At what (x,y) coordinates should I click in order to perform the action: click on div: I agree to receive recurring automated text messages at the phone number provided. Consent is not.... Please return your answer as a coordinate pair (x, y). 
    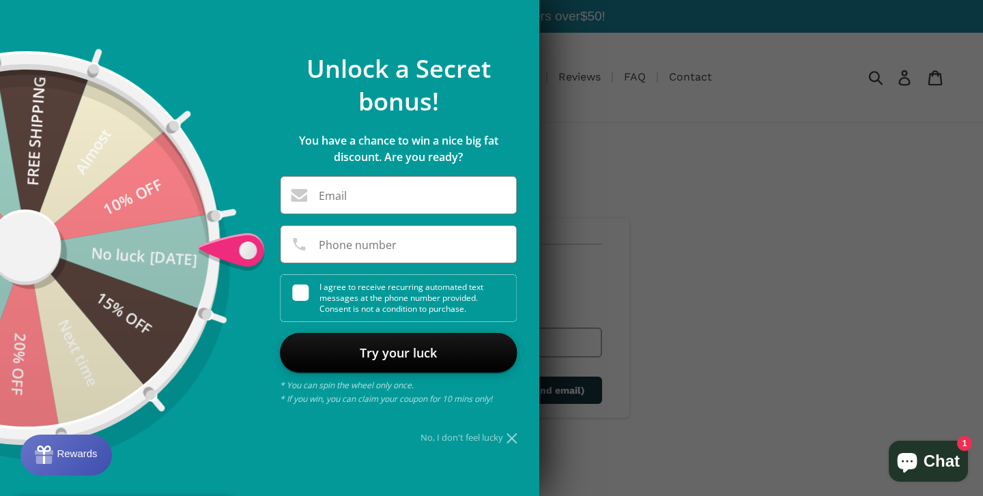
    Looking at the image, I should click on (404, 298).